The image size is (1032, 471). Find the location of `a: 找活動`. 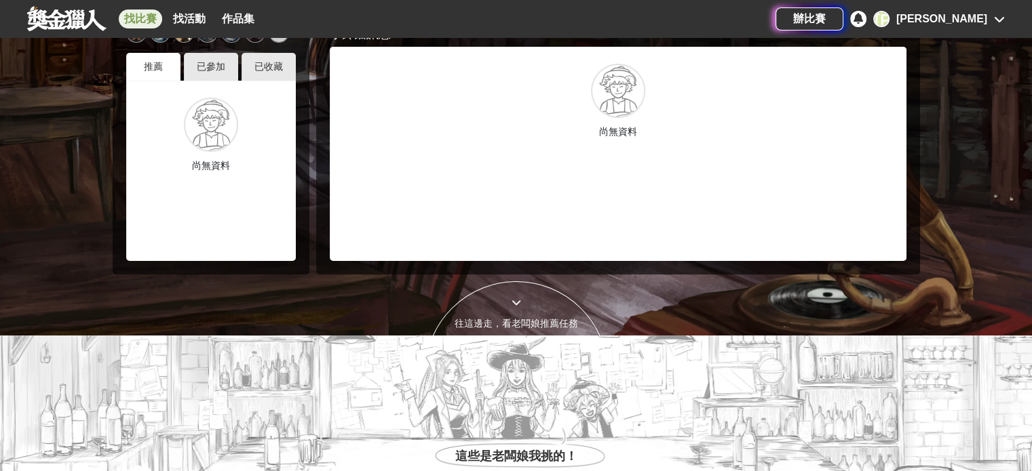

a: 找活動 is located at coordinates (189, 19).